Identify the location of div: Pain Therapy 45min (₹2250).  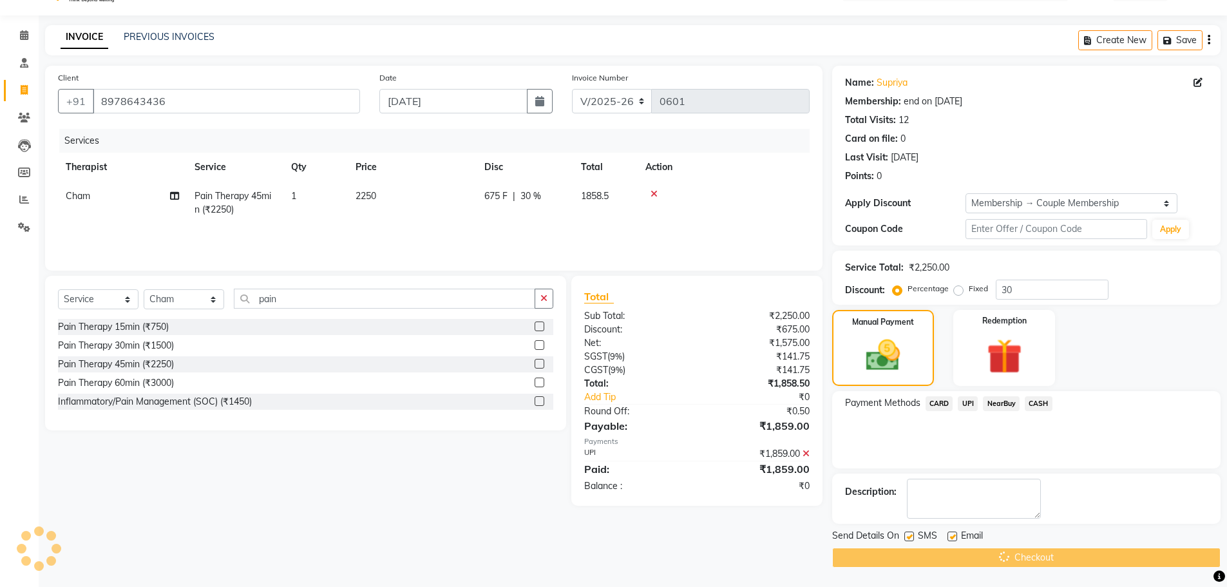
(116, 364).